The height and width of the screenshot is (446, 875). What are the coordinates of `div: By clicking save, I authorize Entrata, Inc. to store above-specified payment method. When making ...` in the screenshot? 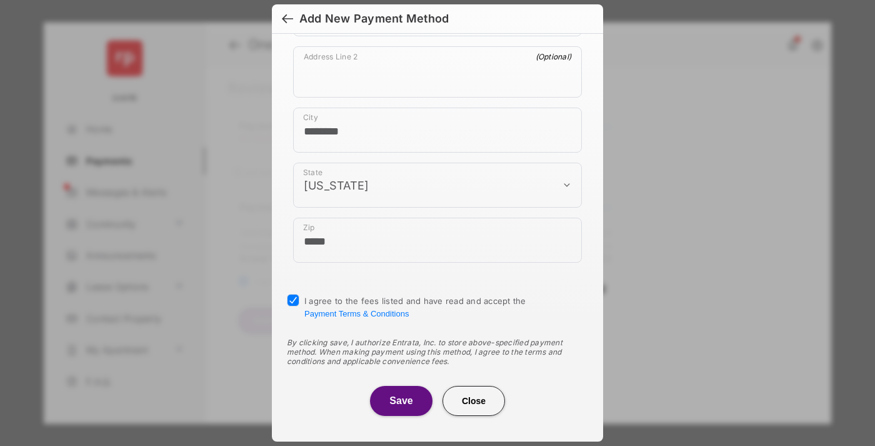 It's located at (438, 351).